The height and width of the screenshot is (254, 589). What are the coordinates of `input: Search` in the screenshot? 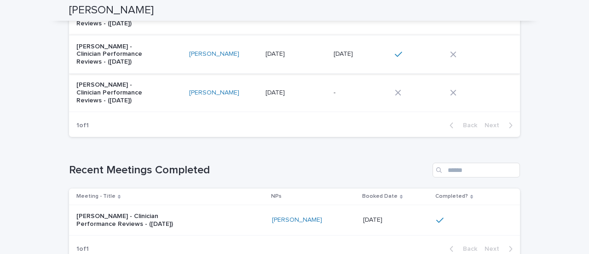 It's located at (476, 170).